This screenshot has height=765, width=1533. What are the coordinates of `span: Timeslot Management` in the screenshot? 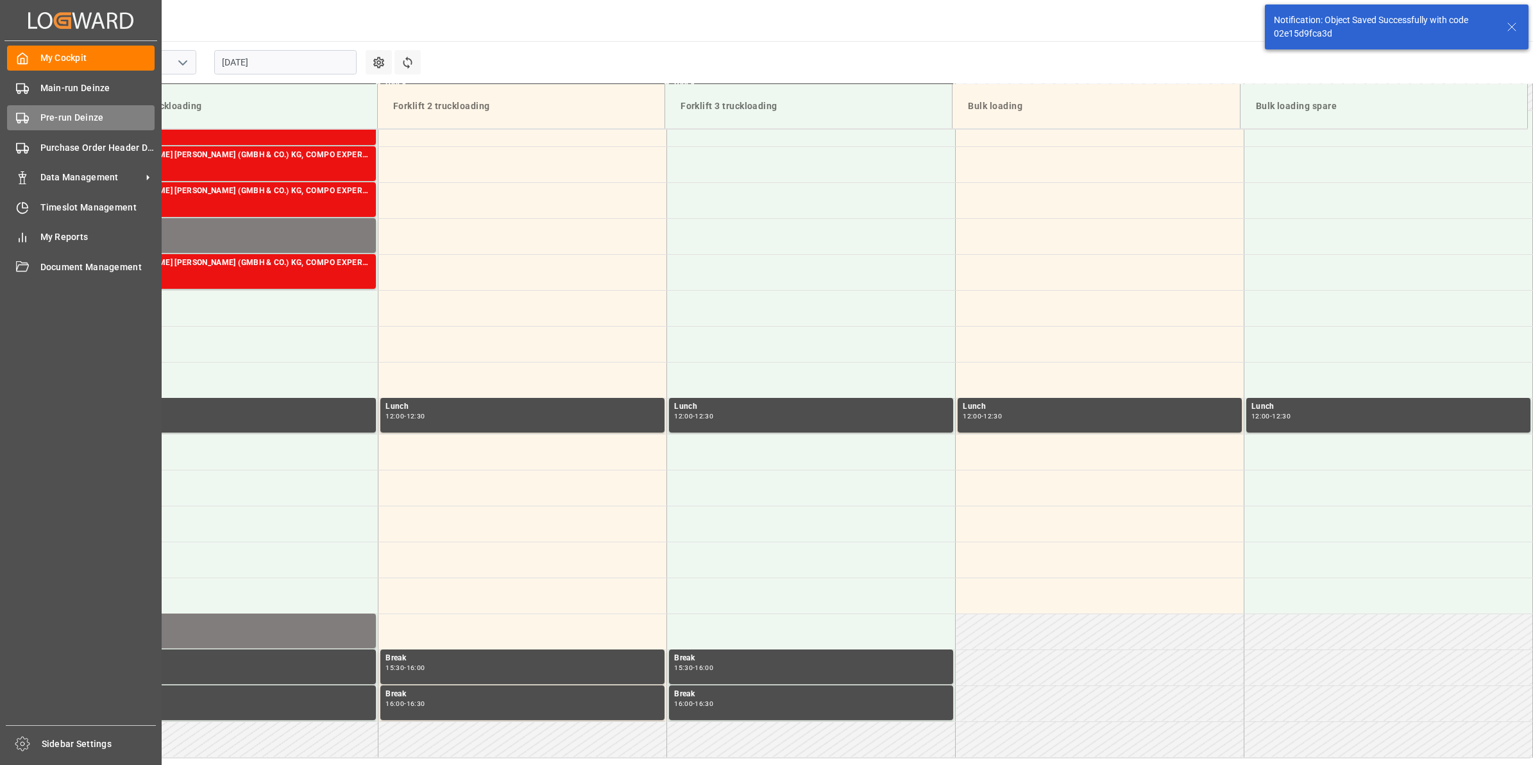 It's located at (98, 207).